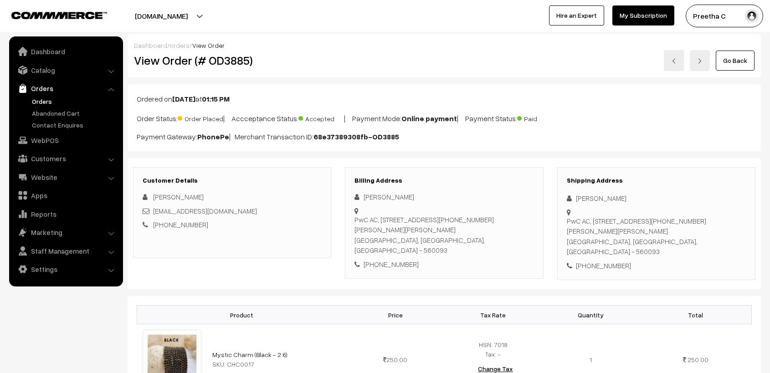 This screenshot has height=373, width=770. I want to click on b: 01:15 PM, so click(216, 99).